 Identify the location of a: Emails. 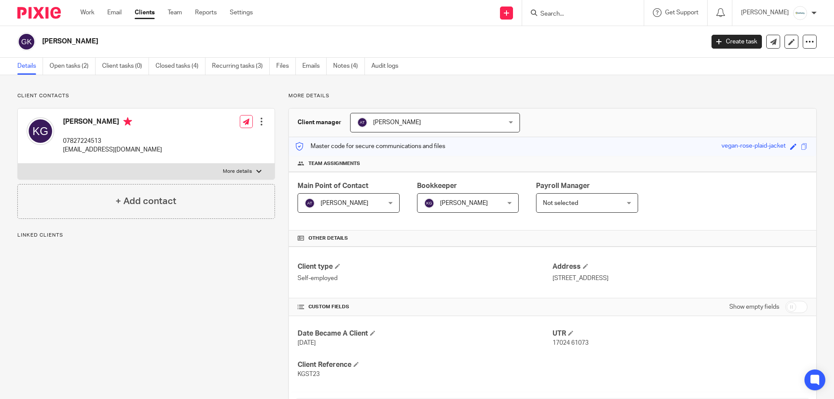
(314, 66).